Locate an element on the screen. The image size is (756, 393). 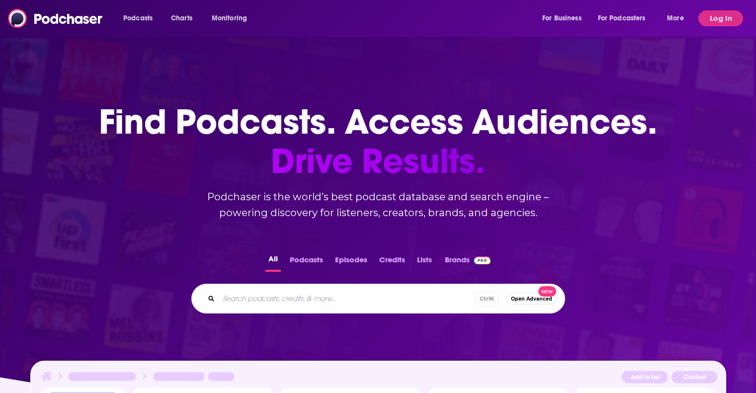
img: Podcast Insights Header is located at coordinates (378, 378).